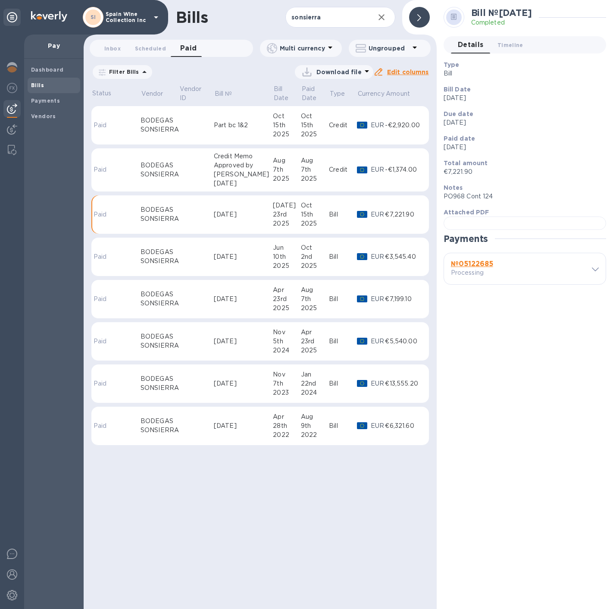 This screenshot has width=613, height=609. Describe the element at coordinates (371, 94) in the screenshot. I see `p: Currency` at that location.